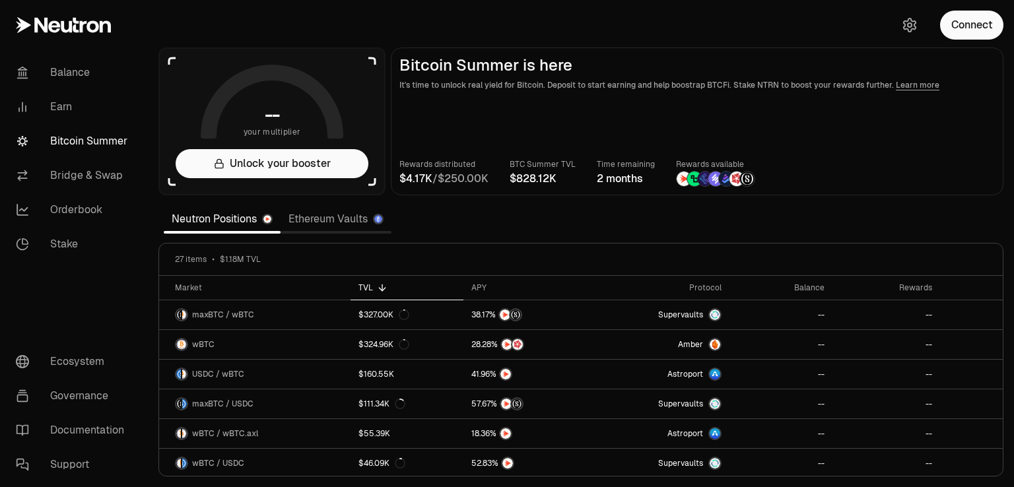 The height and width of the screenshot is (487, 1014). What do you see at coordinates (259, 288) in the screenshot?
I see `div: Market` at bounding box center [259, 288].